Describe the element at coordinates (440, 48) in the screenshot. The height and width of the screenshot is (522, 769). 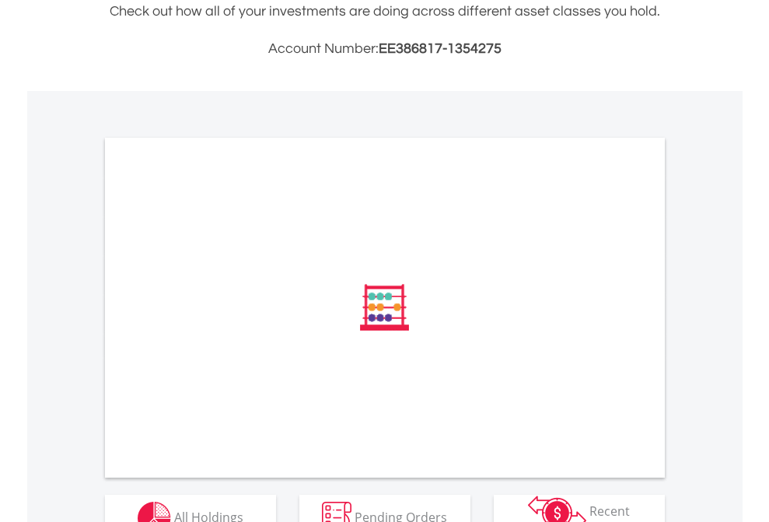
I see `span: EE386817-1354275` at that location.